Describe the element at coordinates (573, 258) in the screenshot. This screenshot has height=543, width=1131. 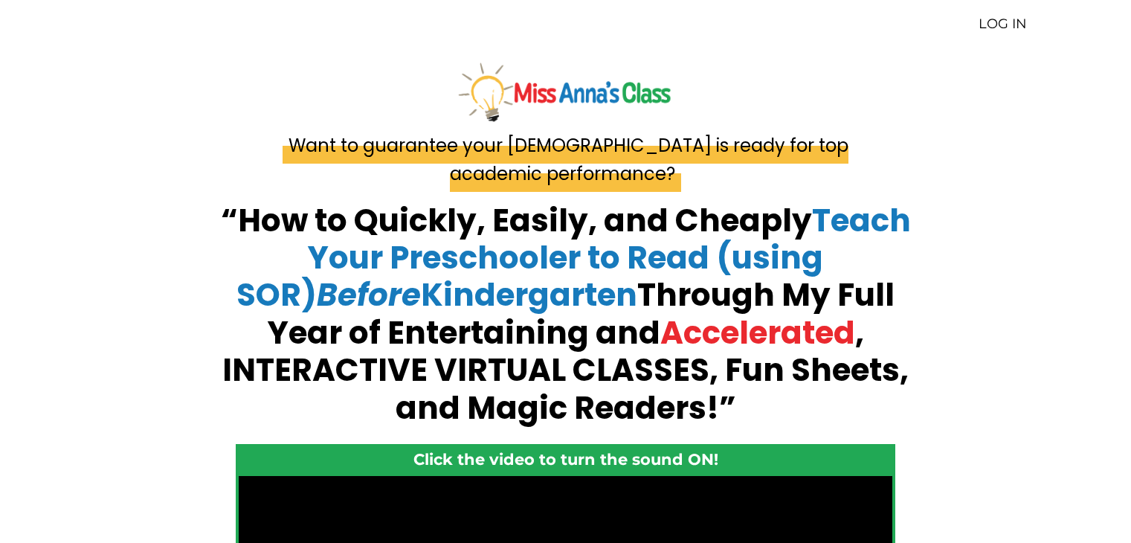
I see `span: Teach Your Preschooler to Read (using SOR) Kindergarten` at that location.